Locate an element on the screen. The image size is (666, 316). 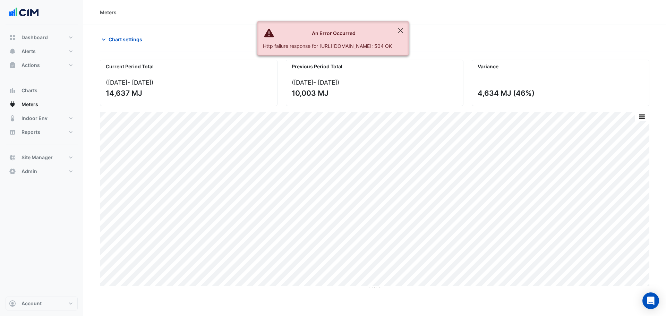
button: Reports is located at coordinates (42, 132).